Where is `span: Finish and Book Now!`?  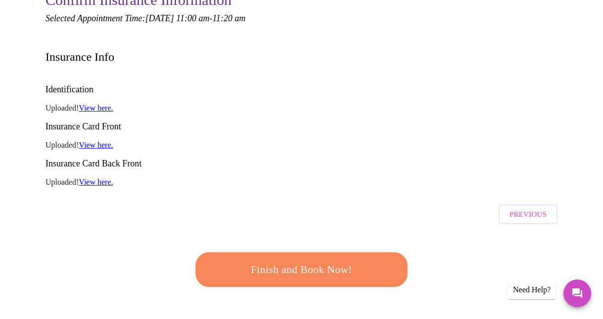 span: Finish and Book Now! is located at coordinates (301, 270).